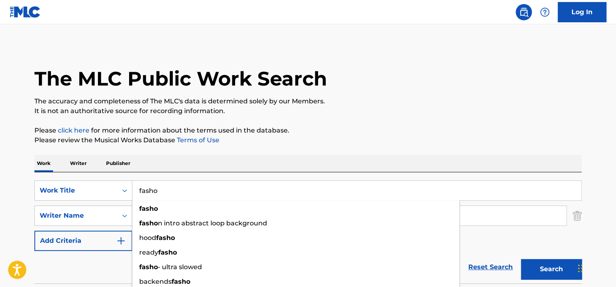  What do you see at coordinates (308, 140) in the screenshot?
I see `p: Please review the Musical Works Database` at bounding box center [308, 140].